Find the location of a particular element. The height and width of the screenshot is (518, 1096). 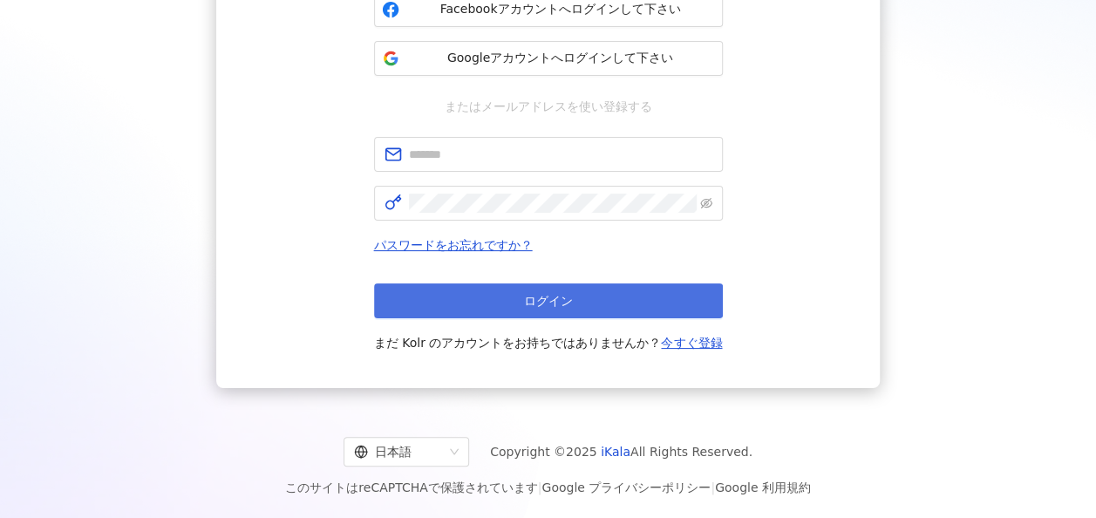

span: またはメールアドレスを使い登録する is located at coordinates (549, 106).